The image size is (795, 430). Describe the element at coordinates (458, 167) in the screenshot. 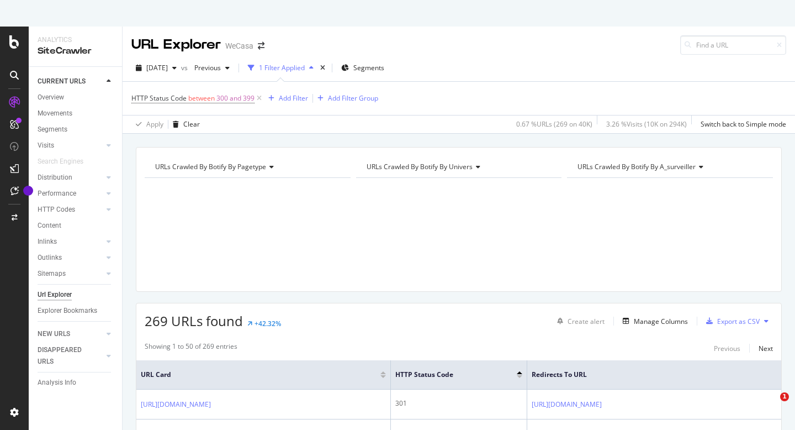

I see `h4: URLs Crawled By Botify By univers` at that location.